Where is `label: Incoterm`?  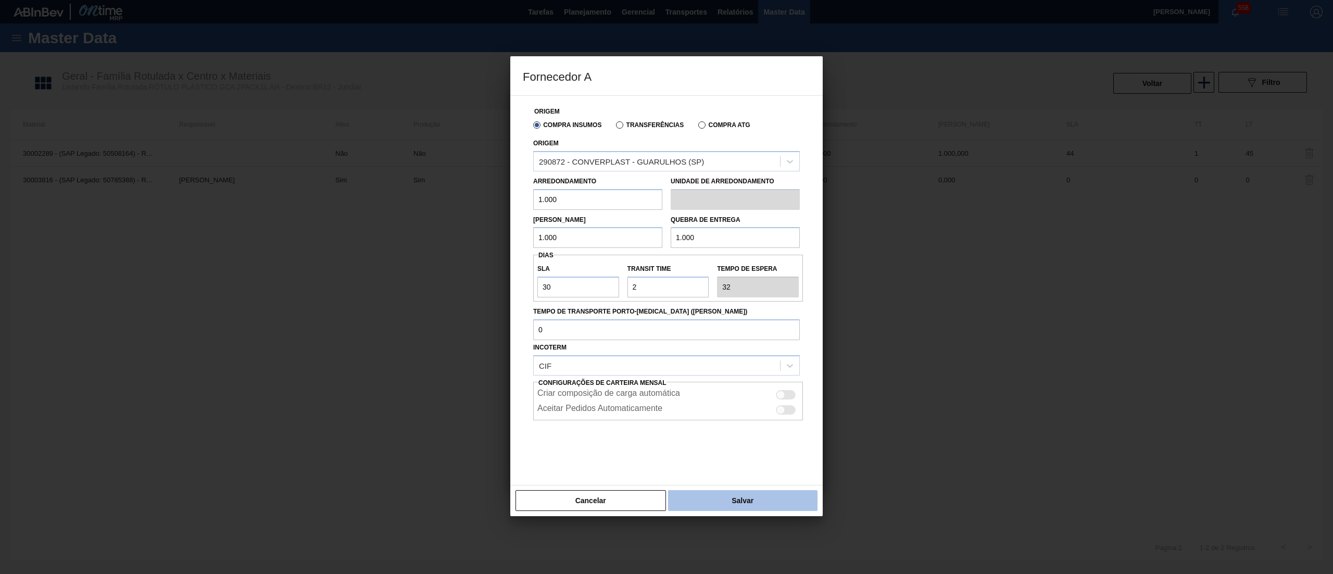
label: Incoterm is located at coordinates (550, 347).